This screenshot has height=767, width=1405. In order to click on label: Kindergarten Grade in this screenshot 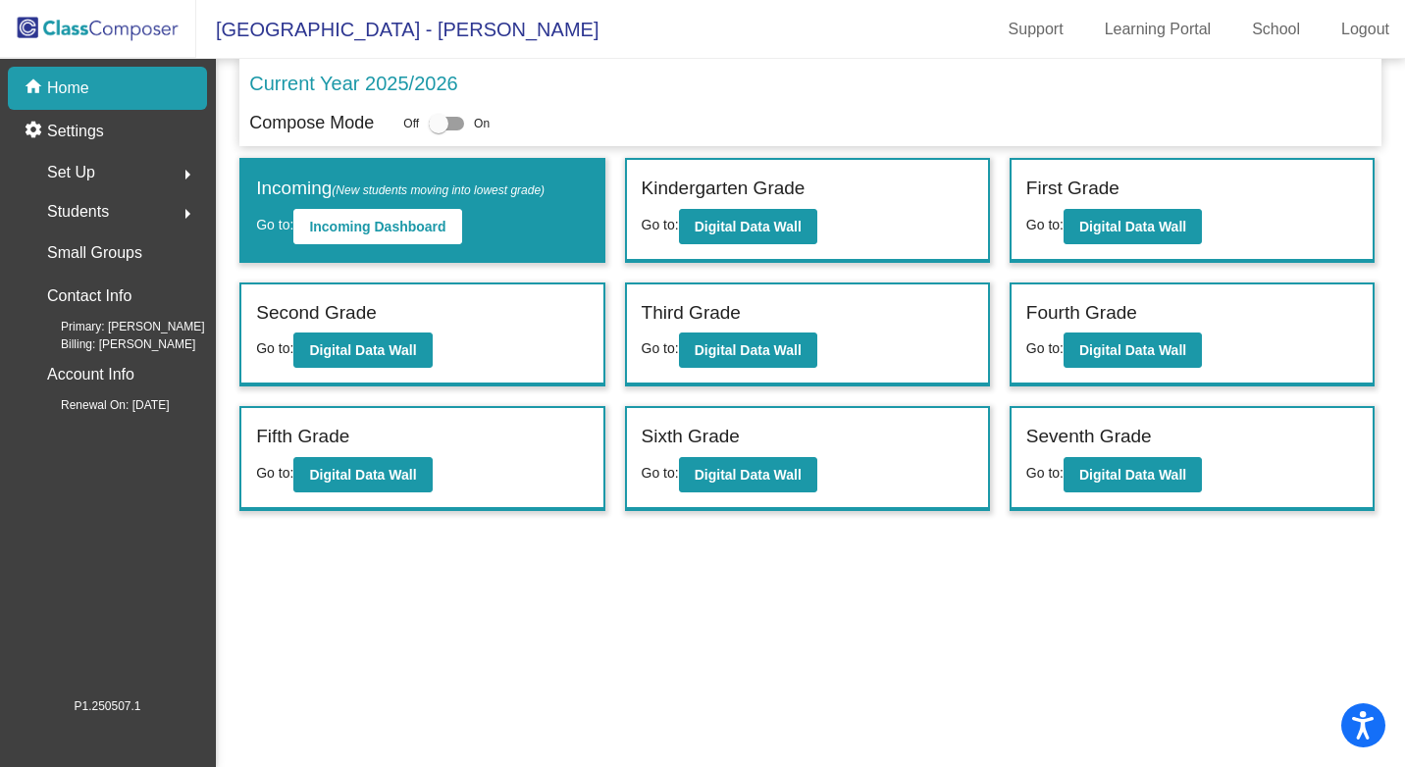, I will do `click(723, 188)`.